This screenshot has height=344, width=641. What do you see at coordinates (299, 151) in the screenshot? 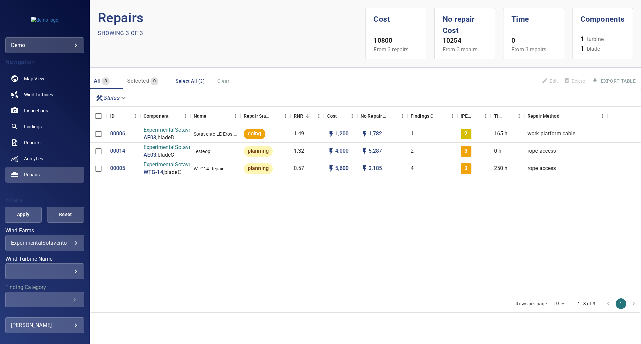
I see `p: 1.32` at bounding box center [299, 151].